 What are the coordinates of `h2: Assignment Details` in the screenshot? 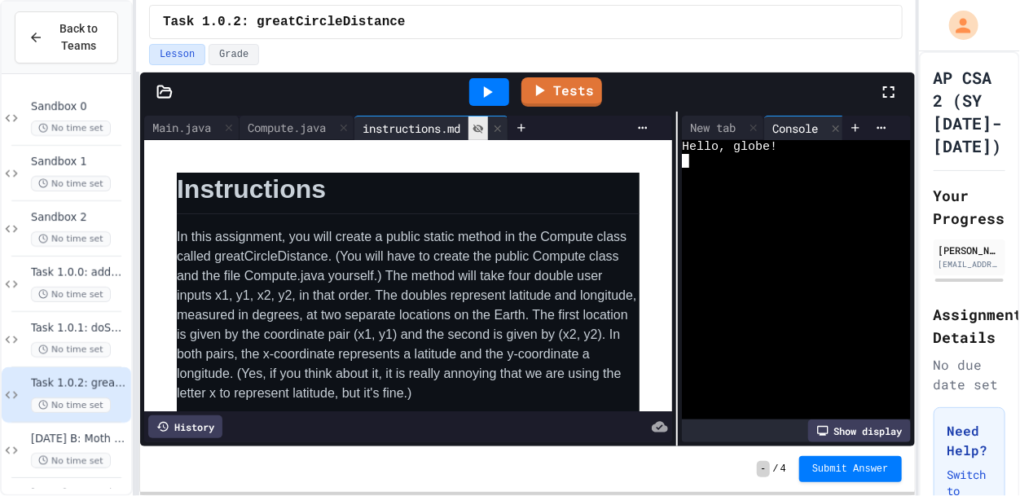 It's located at (970, 326).